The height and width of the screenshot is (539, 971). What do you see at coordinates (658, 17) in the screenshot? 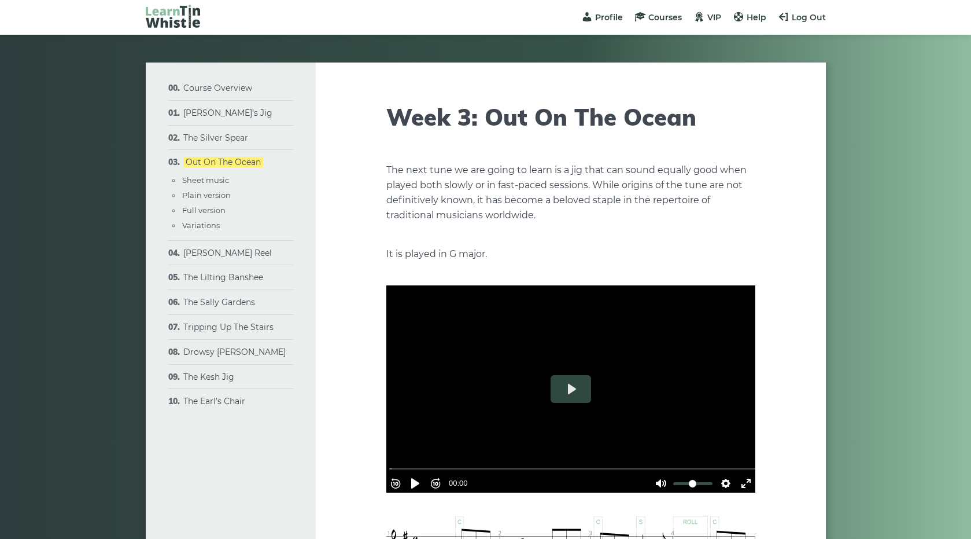
I see `a: Courses` at bounding box center [658, 17].